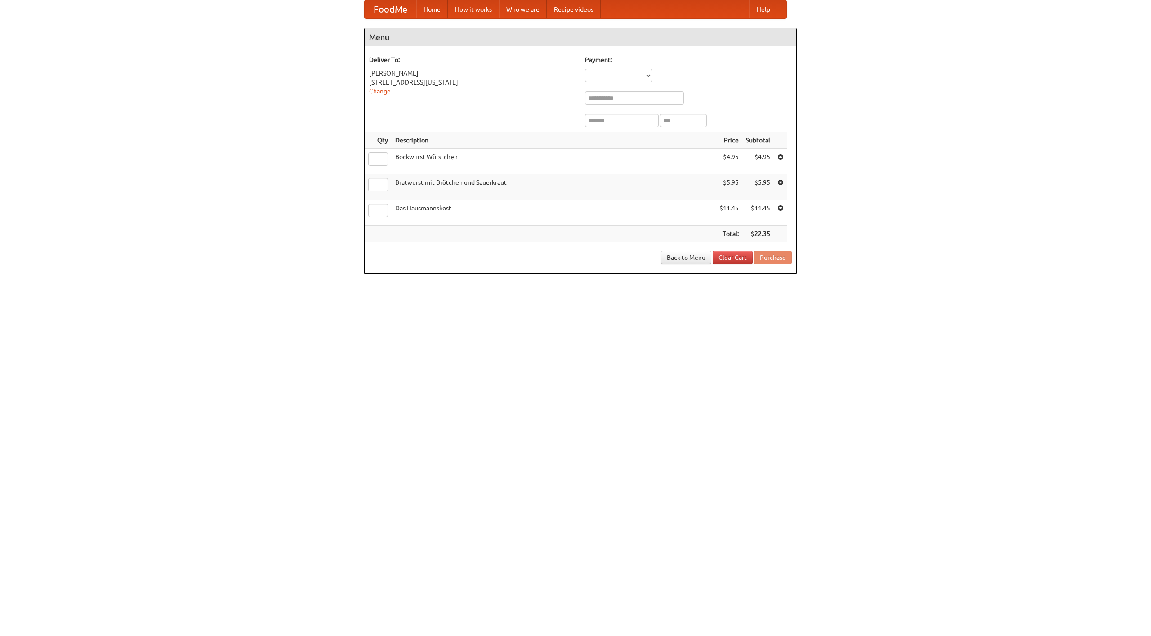 The height and width of the screenshot is (636, 1151). Describe the element at coordinates (733, 258) in the screenshot. I see `a: Clear Cart` at that location.